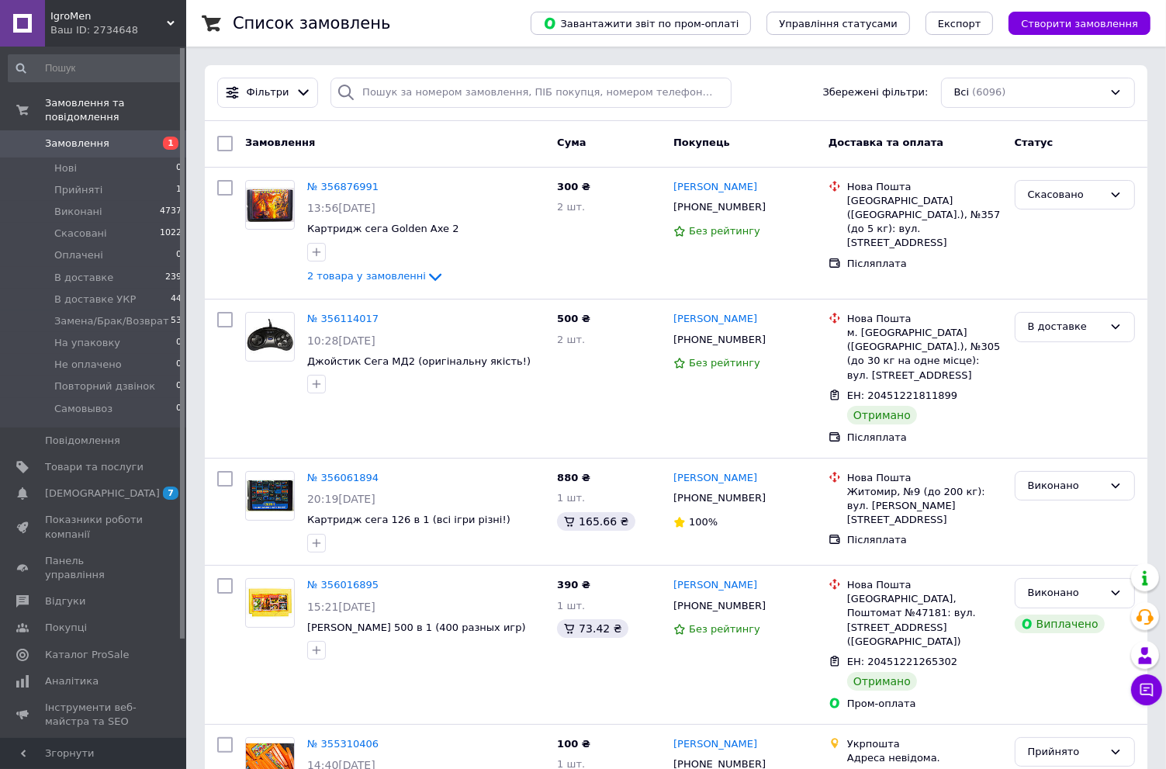  I want to click on span: Нові, so click(65, 168).